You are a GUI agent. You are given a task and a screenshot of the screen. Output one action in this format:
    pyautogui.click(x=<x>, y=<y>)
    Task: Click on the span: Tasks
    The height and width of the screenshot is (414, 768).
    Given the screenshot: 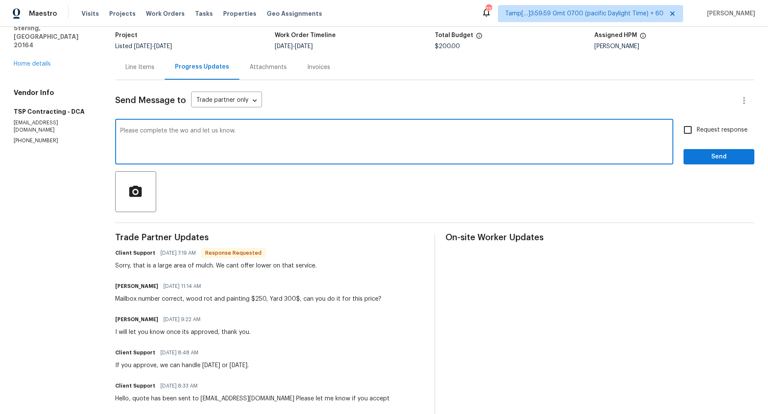 What is the action you would take?
    pyautogui.click(x=204, y=14)
    